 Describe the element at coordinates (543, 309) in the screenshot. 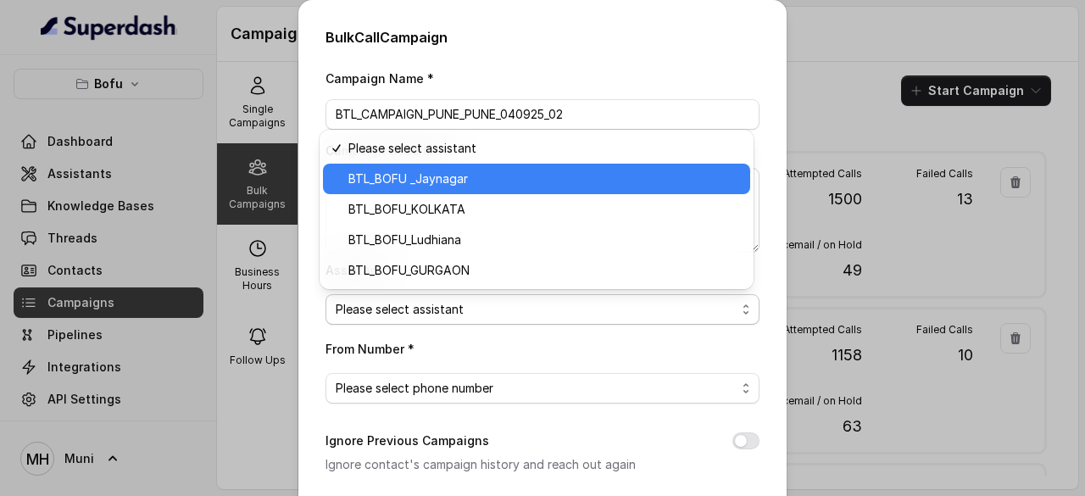

I see `button: Please select assistant` at that location.